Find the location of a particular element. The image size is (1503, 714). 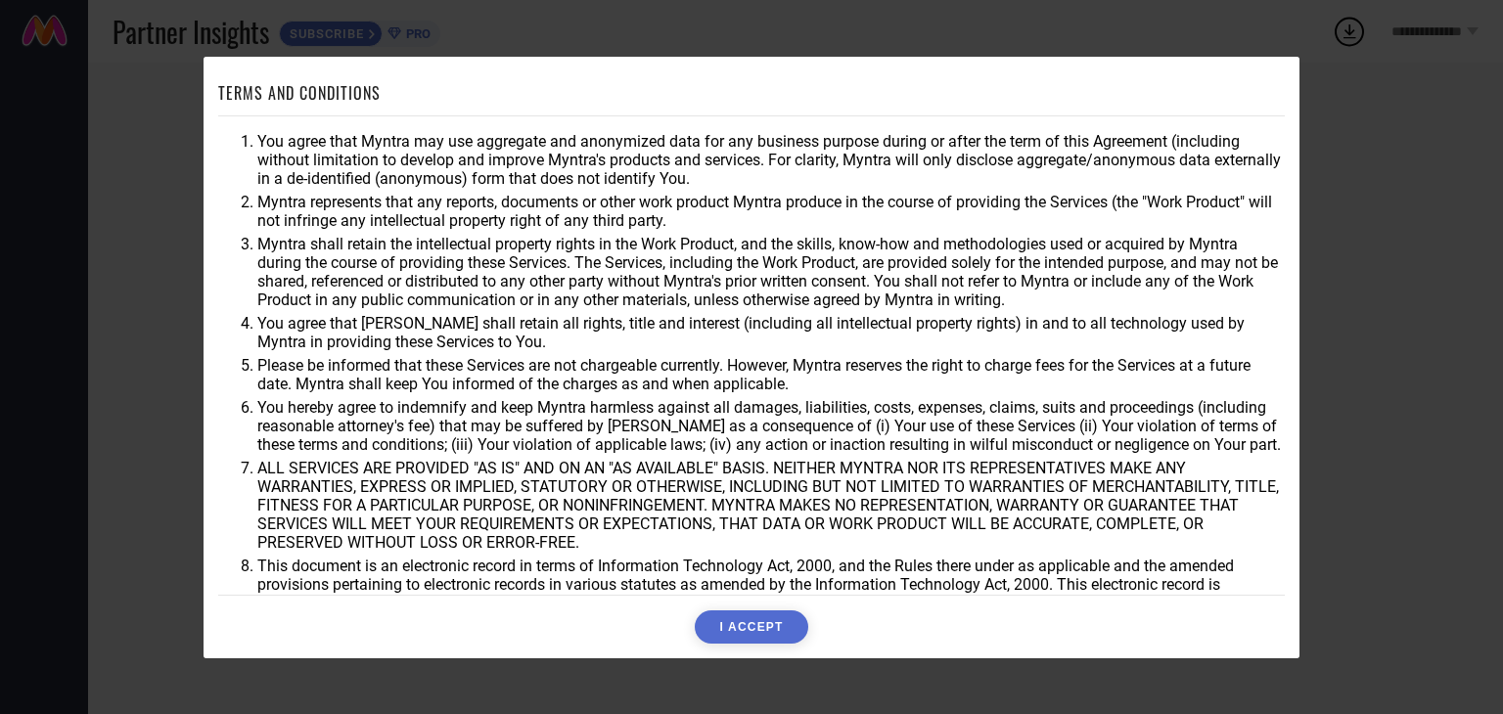

li: You hereby agree to indemnify and keep Myntra harmless against all damages, liabilities, costs, e... is located at coordinates (771, 426).